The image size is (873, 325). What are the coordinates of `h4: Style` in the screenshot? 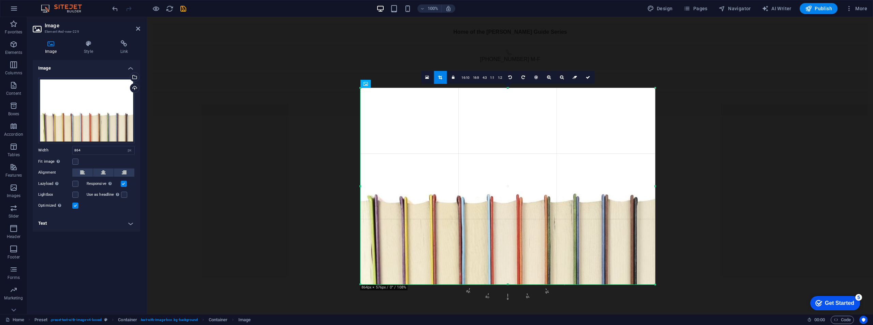 It's located at (90, 47).